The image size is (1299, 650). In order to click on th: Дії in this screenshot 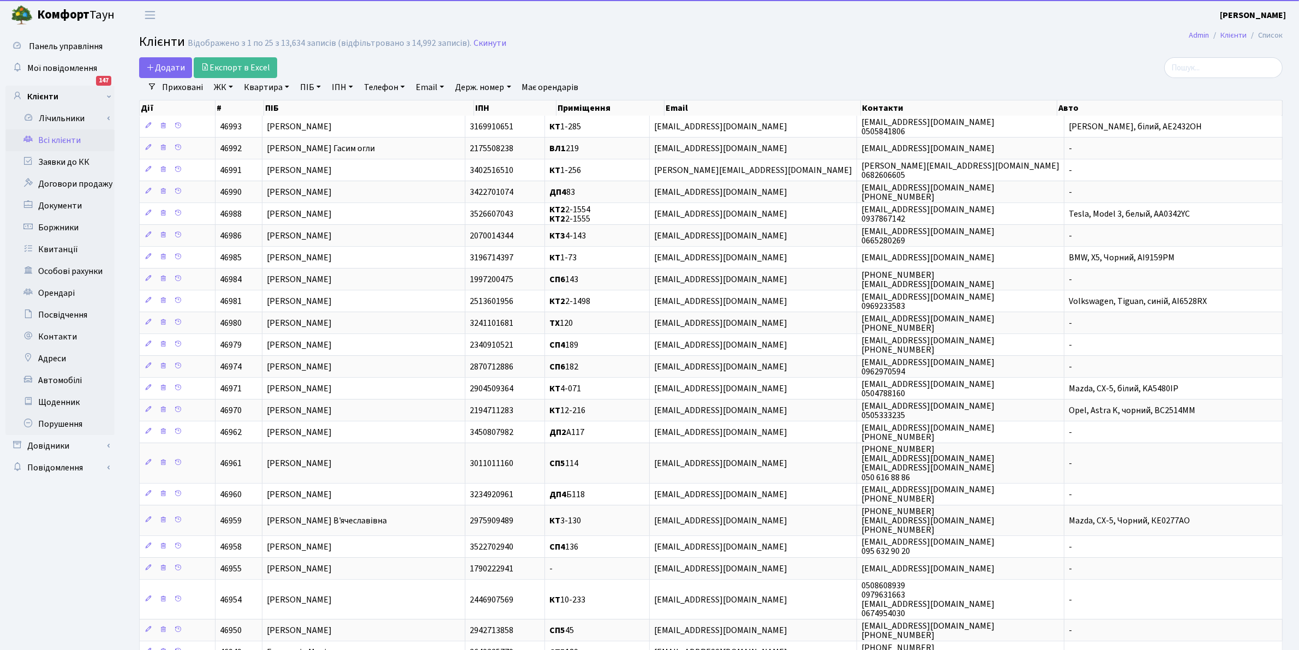, I will do `click(177, 108)`.